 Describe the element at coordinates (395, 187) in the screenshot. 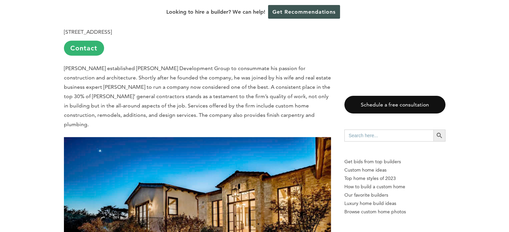

I see `a: How to build a custom home` at that location.